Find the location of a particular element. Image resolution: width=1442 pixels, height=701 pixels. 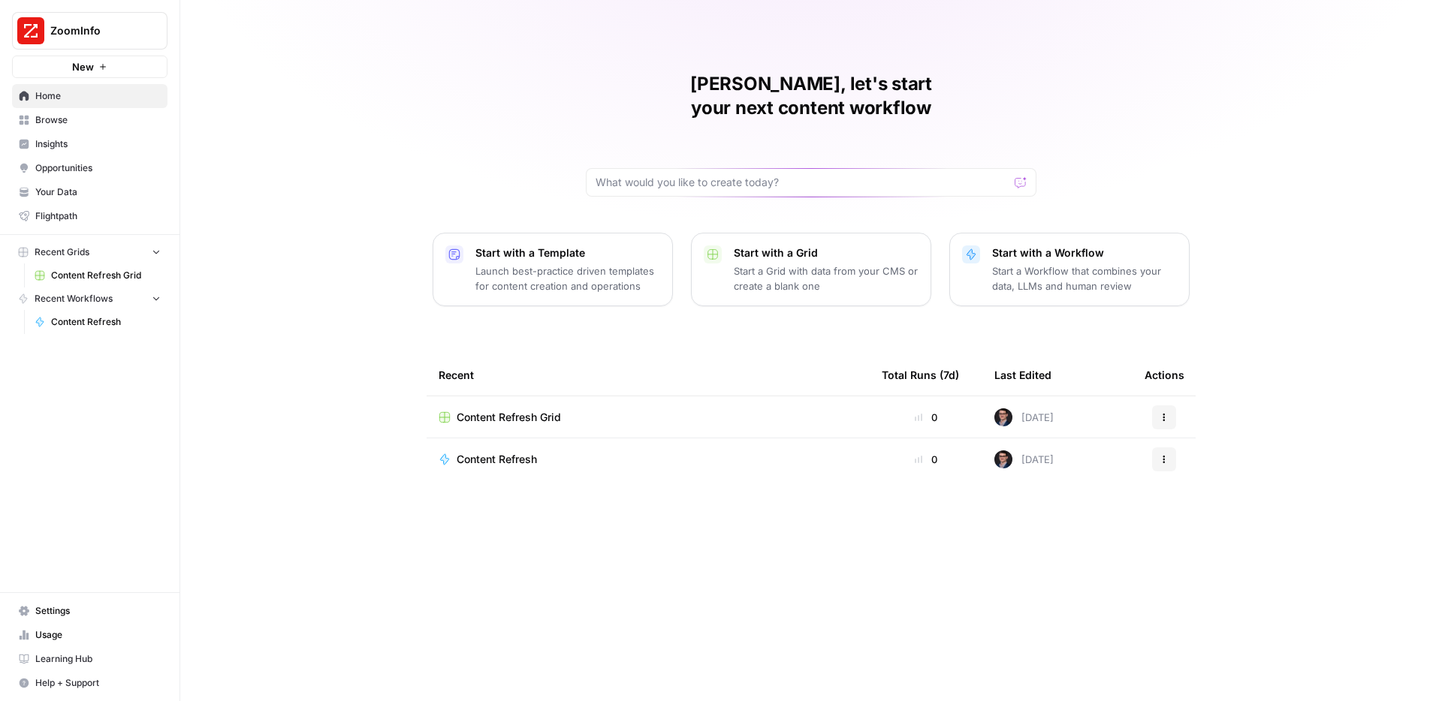

button: Workspace: ZoomInfo is located at coordinates (89, 31).